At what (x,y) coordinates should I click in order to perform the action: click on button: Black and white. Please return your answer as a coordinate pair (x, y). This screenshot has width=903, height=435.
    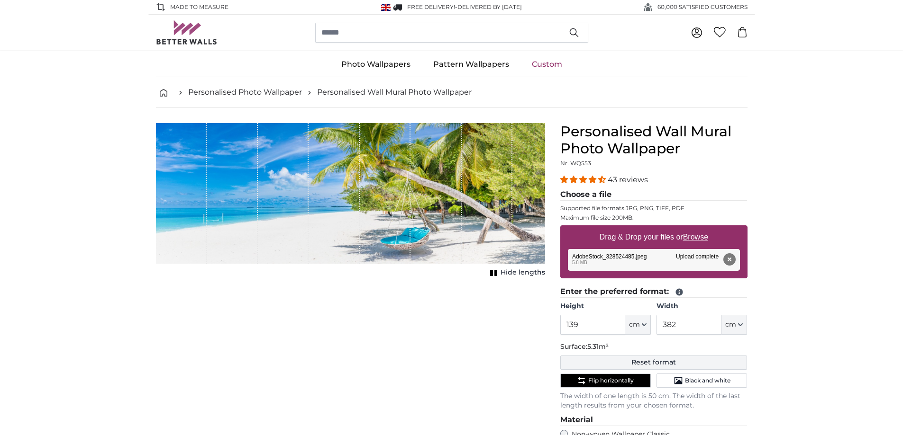
    Looking at the image, I should click on (701, 381).